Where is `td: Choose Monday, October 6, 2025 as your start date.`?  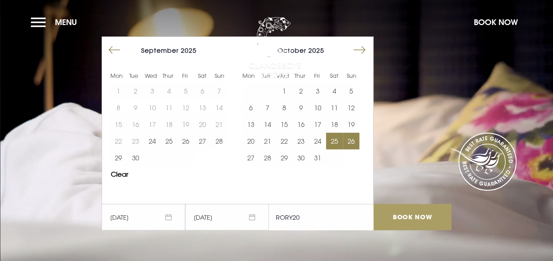 td: Choose Monday, October 6, 2025 as your start date. is located at coordinates (250, 108).